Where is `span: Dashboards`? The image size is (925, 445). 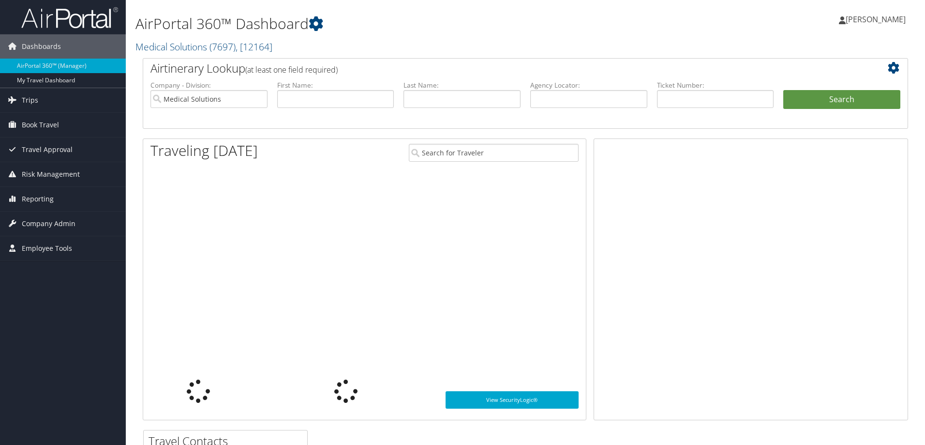
span: Dashboards is located at coordinates (41, 46).